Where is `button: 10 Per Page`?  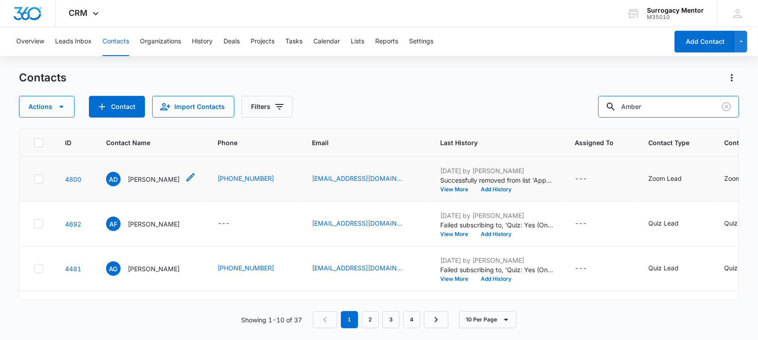 button: 10 Per Page is located at coordinates (488, 319).